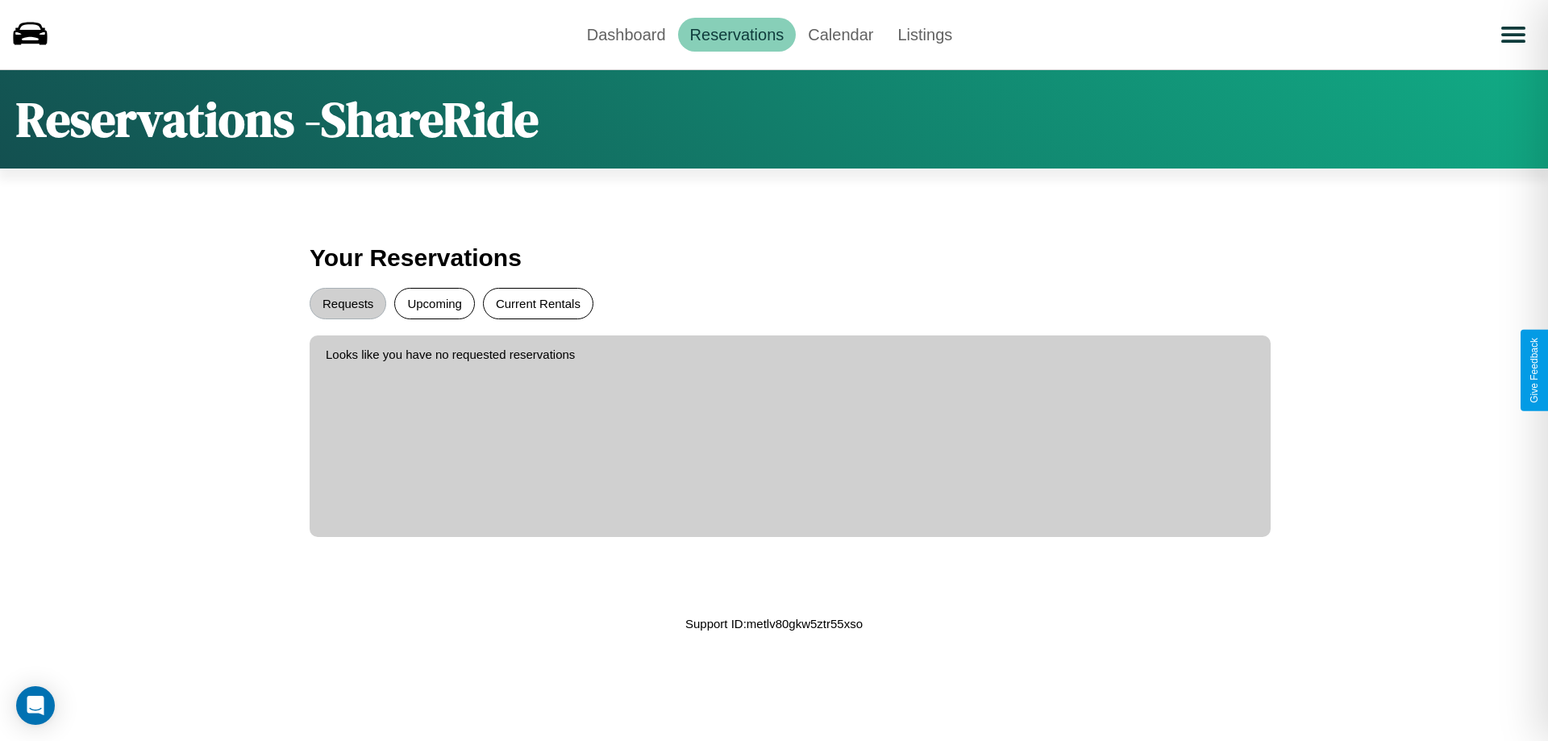 The image size is (1548, 741). I want to click on p: Support ID: metlv80gkw5ztr55xso, so click(774, 623).